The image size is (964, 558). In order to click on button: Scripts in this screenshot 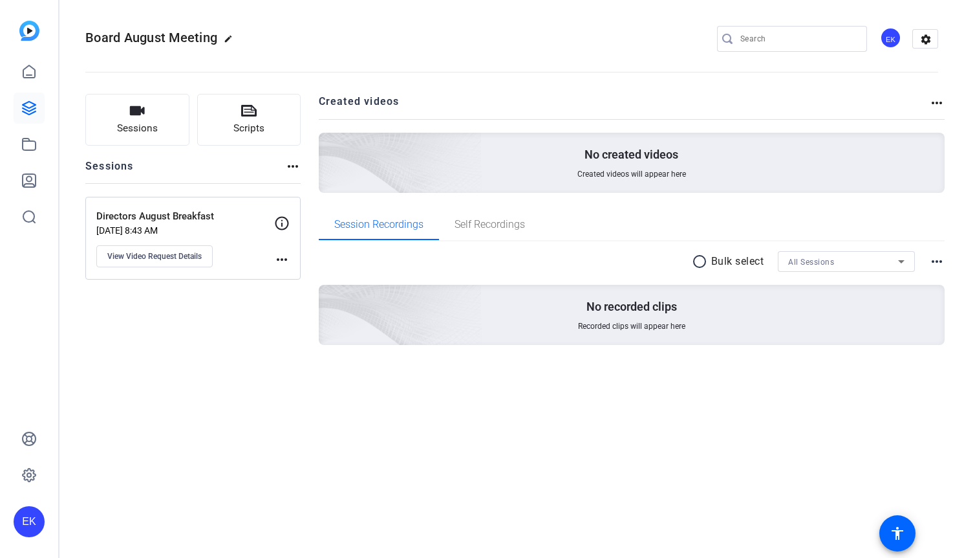, I will do `click(249, 120)`.